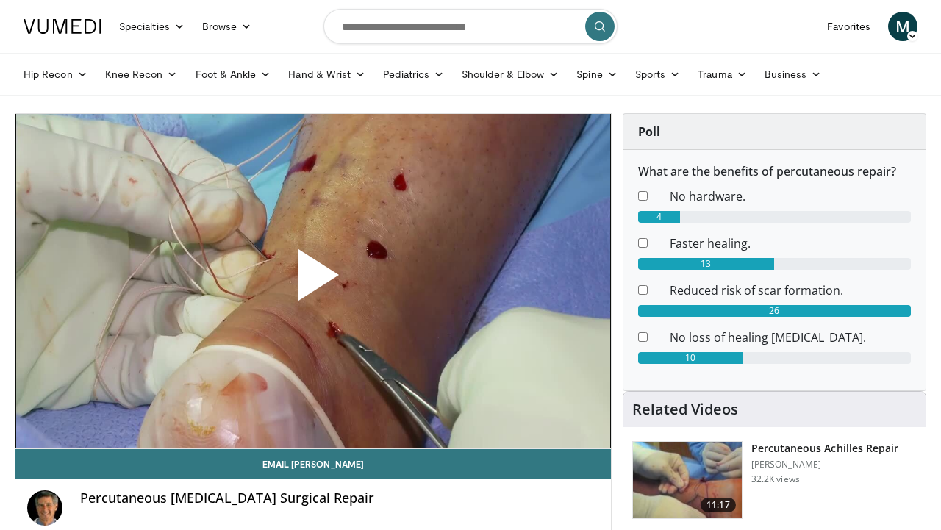  What do you see at coordinates (793, 74) in the screenshot?
I see `a: Business` at bounding box center [793, 74].